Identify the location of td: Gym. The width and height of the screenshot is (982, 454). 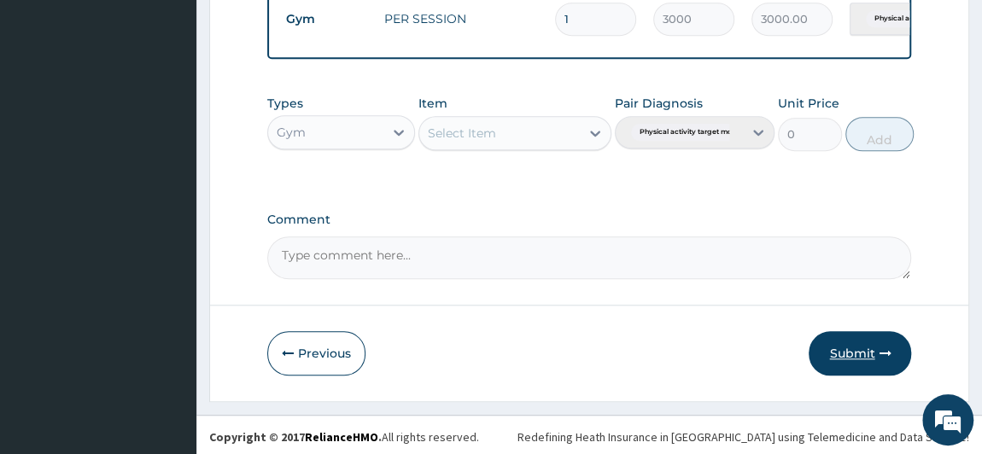
(326, 19).